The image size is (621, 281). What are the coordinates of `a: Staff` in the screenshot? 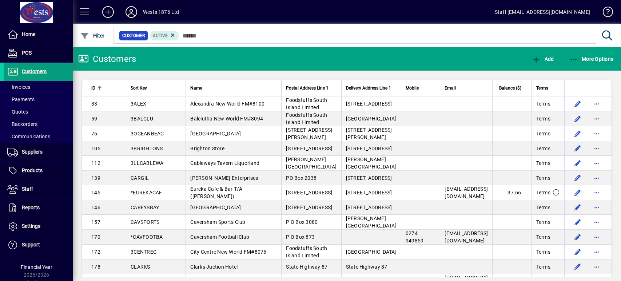 It's located at (38, 189).